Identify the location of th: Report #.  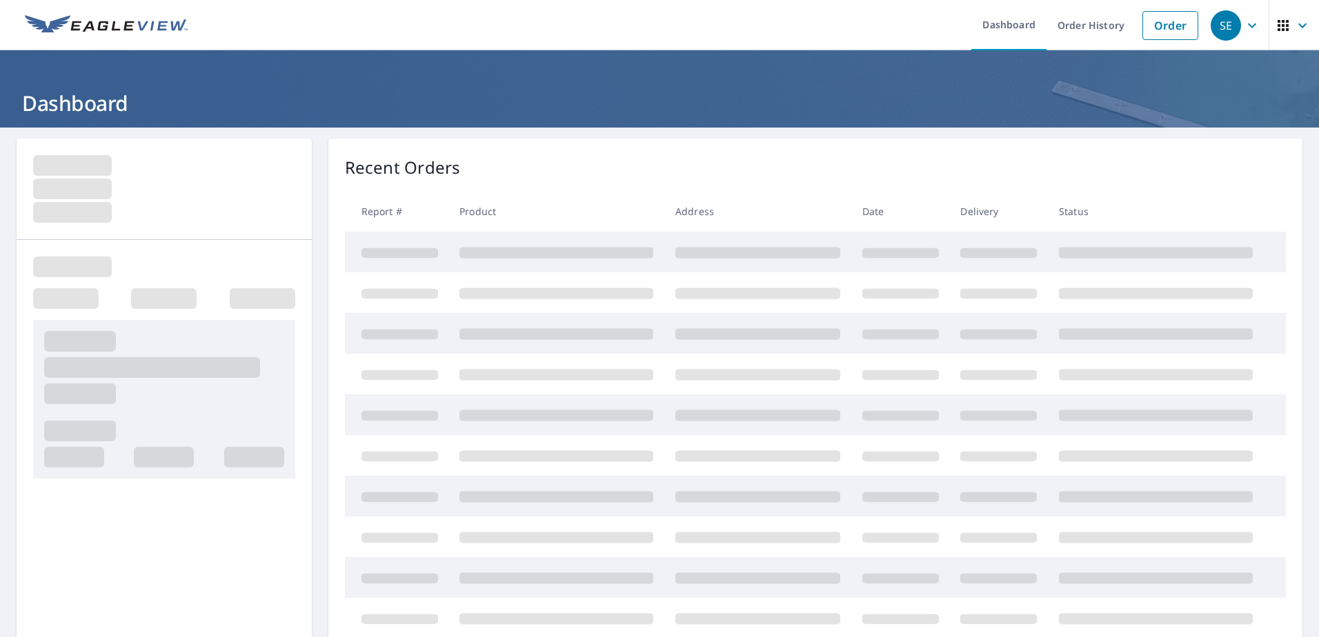
(397, 211).